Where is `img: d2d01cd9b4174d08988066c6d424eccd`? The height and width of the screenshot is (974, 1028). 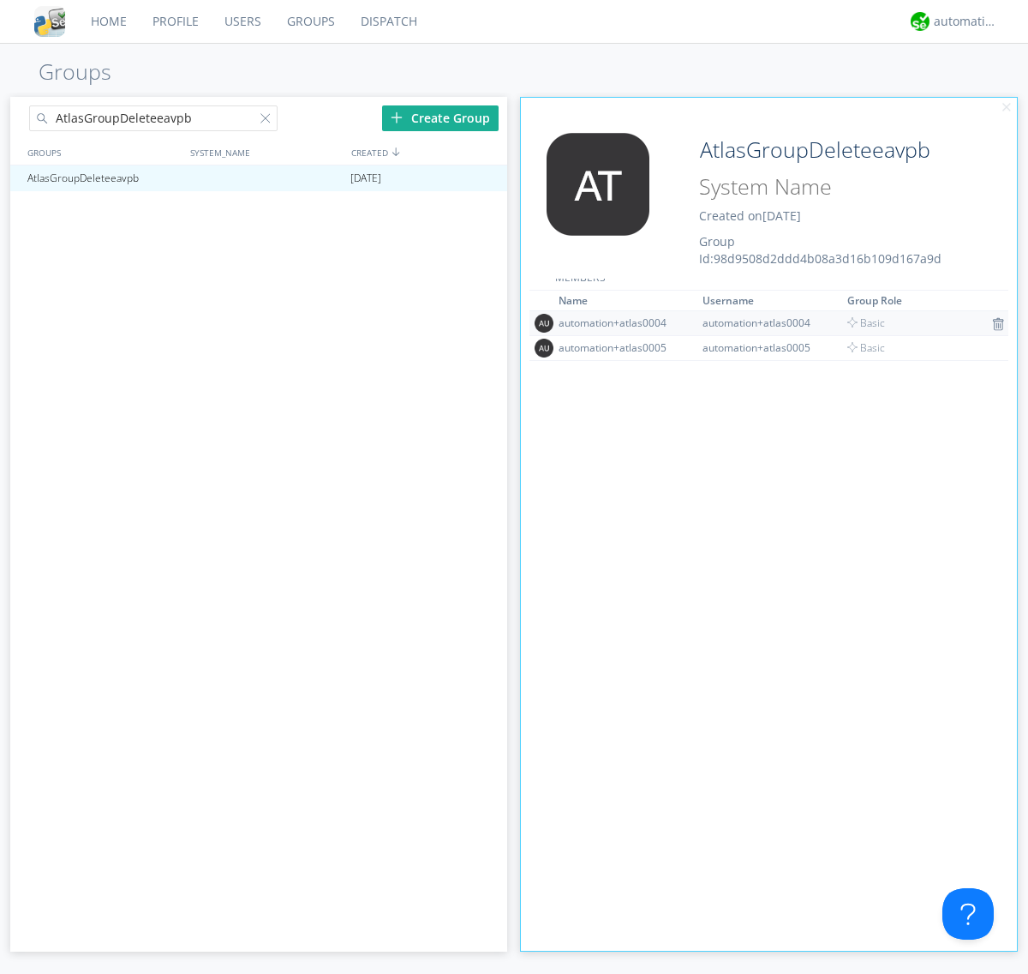
img: d2d01cd9b4174d08988066c6d424eccd is located at coordinates (920, 21).